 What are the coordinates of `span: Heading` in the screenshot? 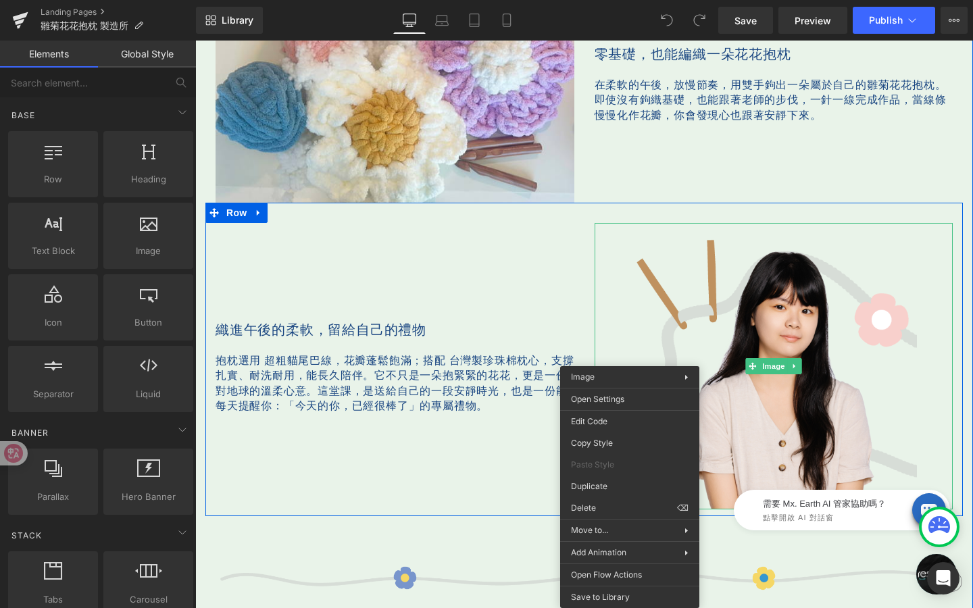 It's located at (148, 179).